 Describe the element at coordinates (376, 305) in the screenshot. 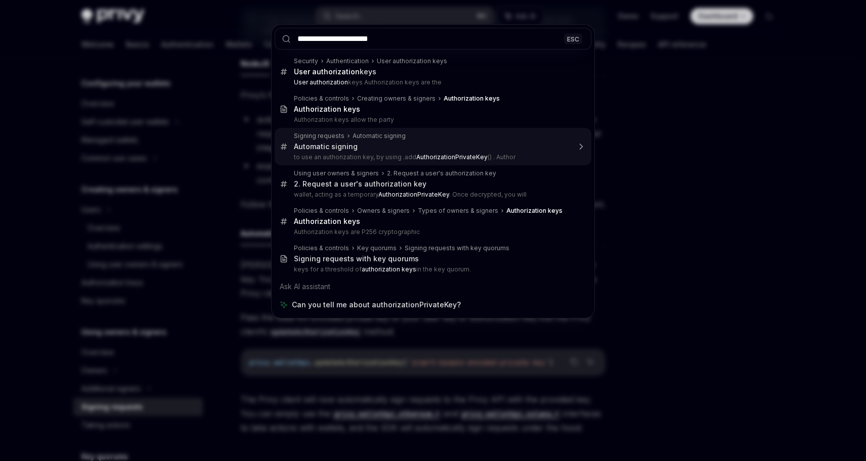

I see `span: Can you tell me about authorizationPrivateKey?` at that location.